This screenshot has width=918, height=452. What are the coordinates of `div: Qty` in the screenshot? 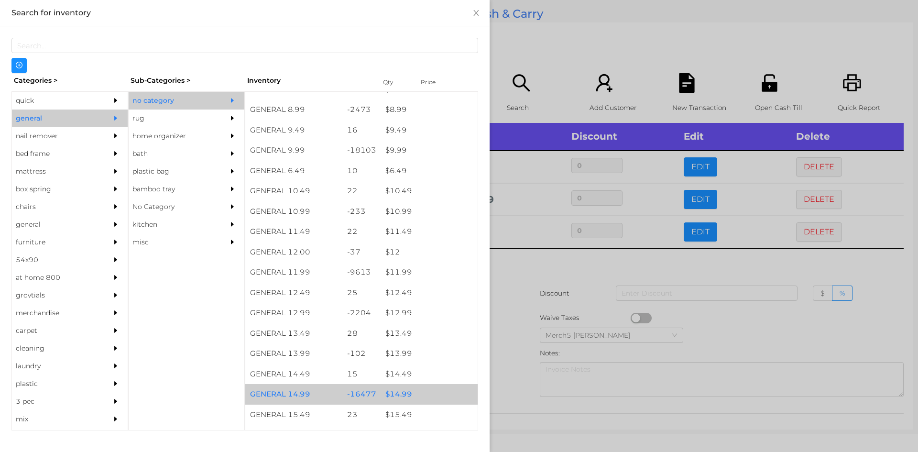 It's located at (395, 82).